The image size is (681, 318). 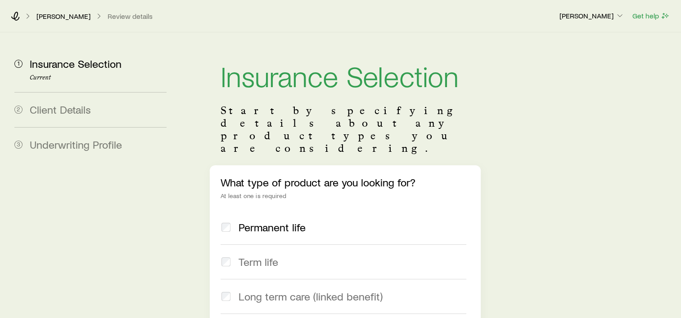 I want to click on span: Long term care (linked benefit), so click(x=310, y=297).